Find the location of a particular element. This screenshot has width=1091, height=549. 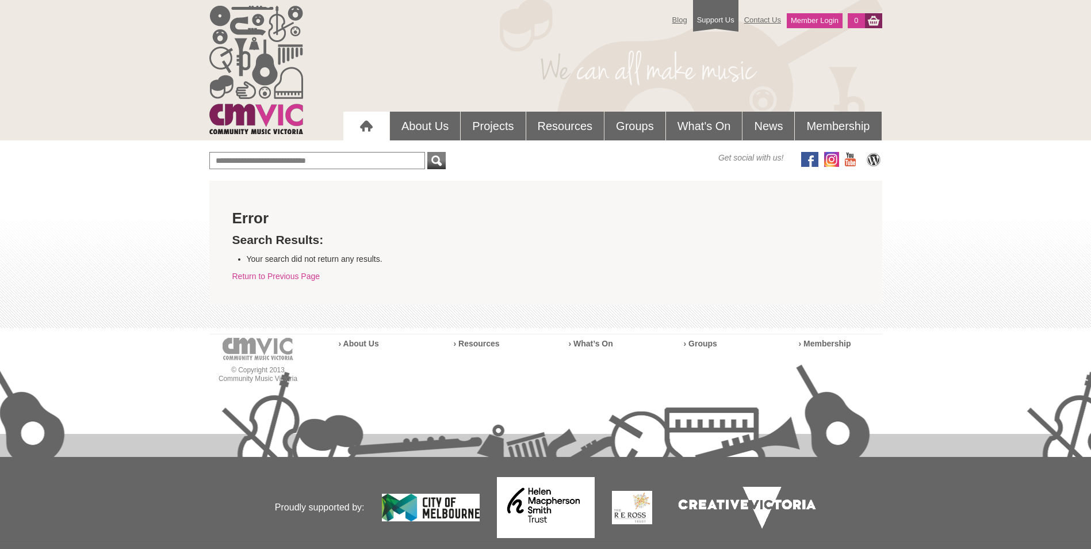

img: Helen Macpherson Smith Trust is located at coordinates (546, 507).